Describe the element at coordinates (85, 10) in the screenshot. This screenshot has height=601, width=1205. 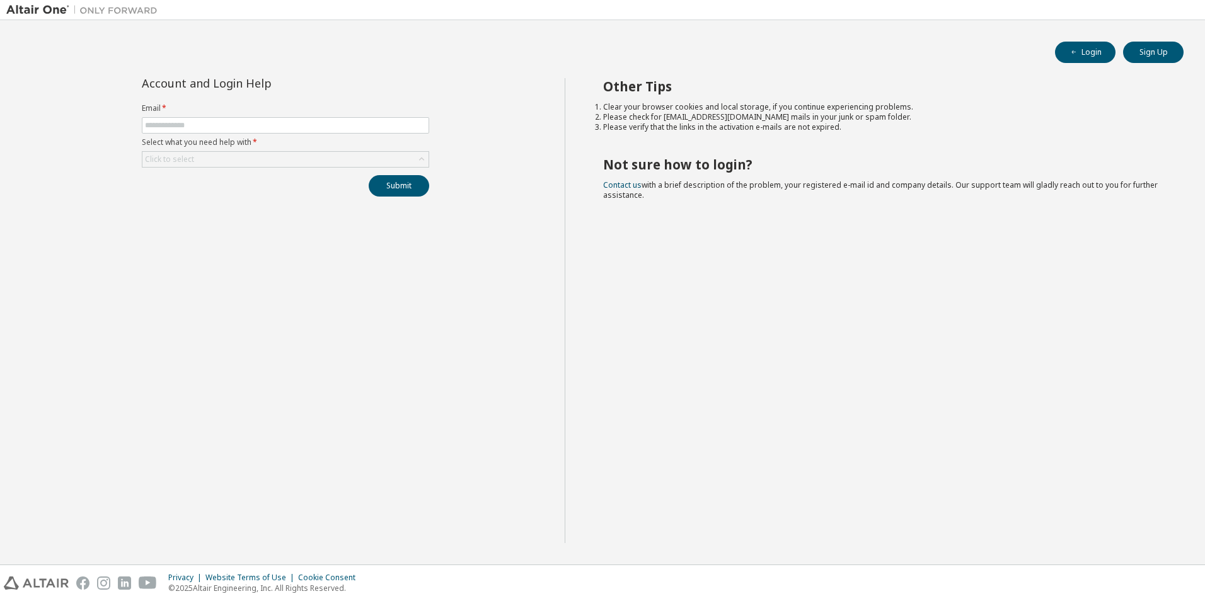
I see `img: Altair One` at that location.